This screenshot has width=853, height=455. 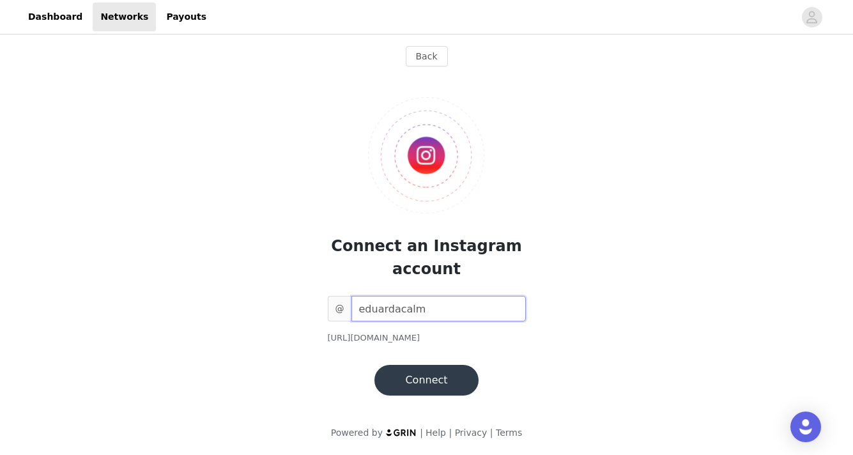 I want to click on a: Dashboard, so click(x=55, y=17).